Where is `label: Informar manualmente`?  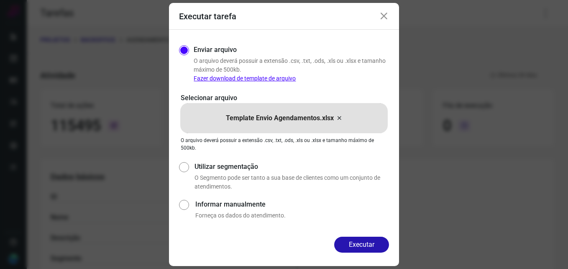 label: Informar manualmente is located at coordinates (292, 204).